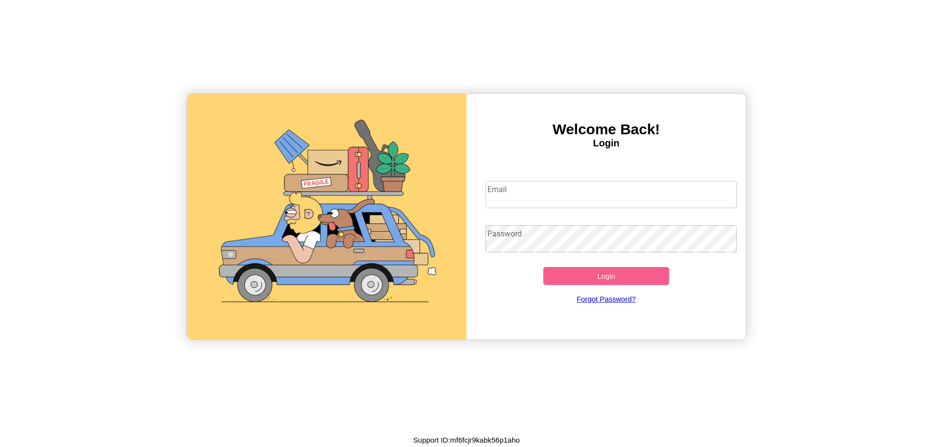  I want to click on h3: Welcome Back!, so click(606, 129).